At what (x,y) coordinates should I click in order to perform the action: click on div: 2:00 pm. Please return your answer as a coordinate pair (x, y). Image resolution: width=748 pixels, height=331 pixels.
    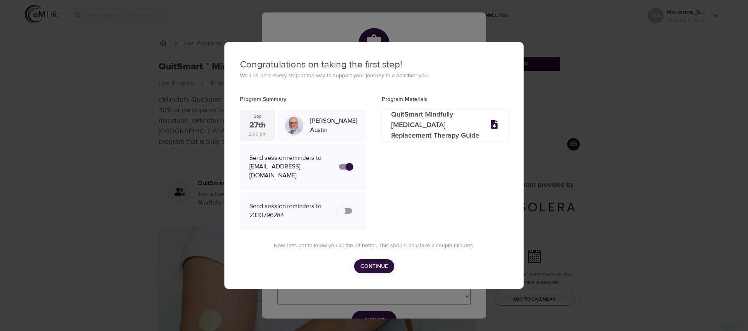
    Looking at the image, I should click on (258, 134).